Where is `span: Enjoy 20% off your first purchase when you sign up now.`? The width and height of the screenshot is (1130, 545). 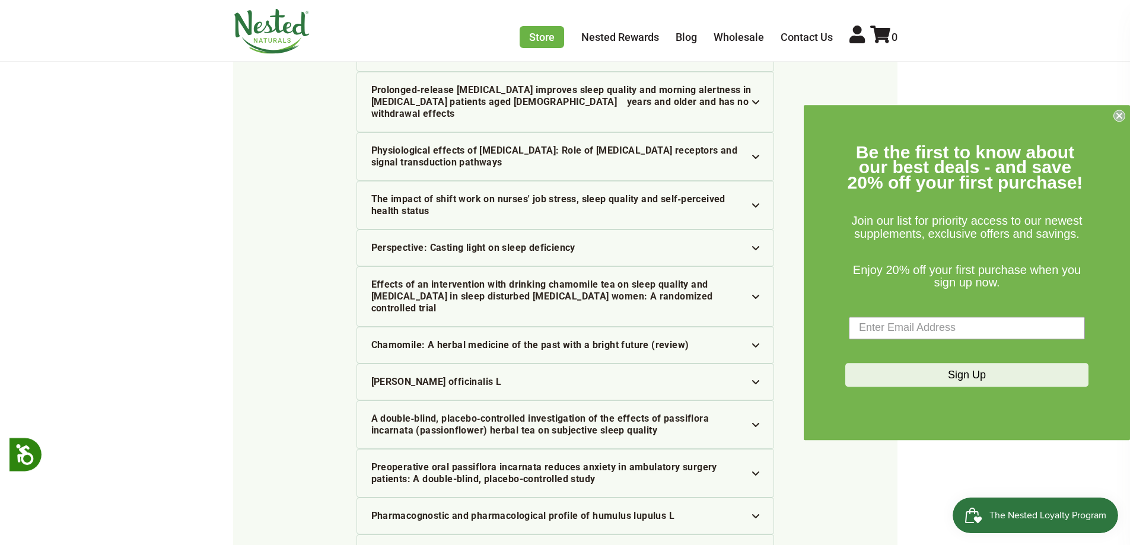
span: Enjoy 20% off your first purchase when you sign up now. is located at coordinates (967, 276).